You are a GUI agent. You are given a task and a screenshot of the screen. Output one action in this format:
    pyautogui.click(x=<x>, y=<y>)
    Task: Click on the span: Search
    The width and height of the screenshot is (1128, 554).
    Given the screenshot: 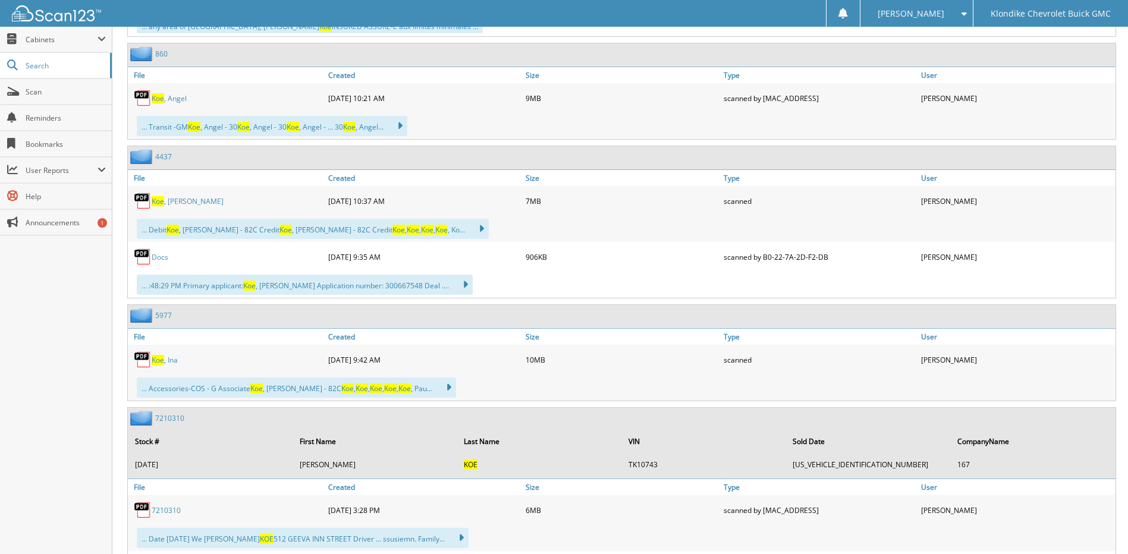 What is the action you would take?
    pyautogui.click(x=65, y=65)
    